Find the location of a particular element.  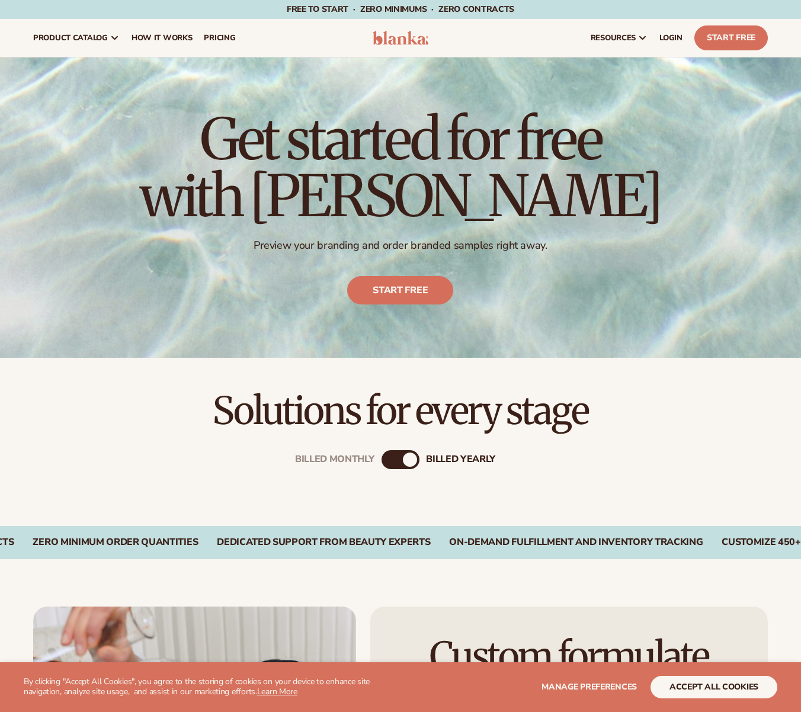

a: Learn More is located at coordinates (277, 691).